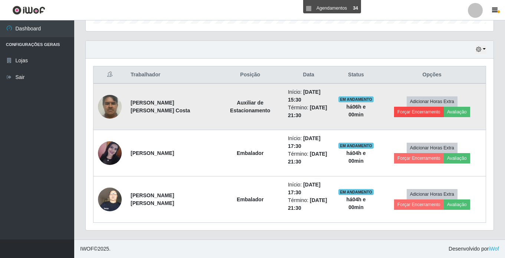 This screenshot has height=258, width=505. What do you see at coordinates (29, 10) in the screenshot?
I see `img: CoreUI Logo` at bounding box center [29, 10].